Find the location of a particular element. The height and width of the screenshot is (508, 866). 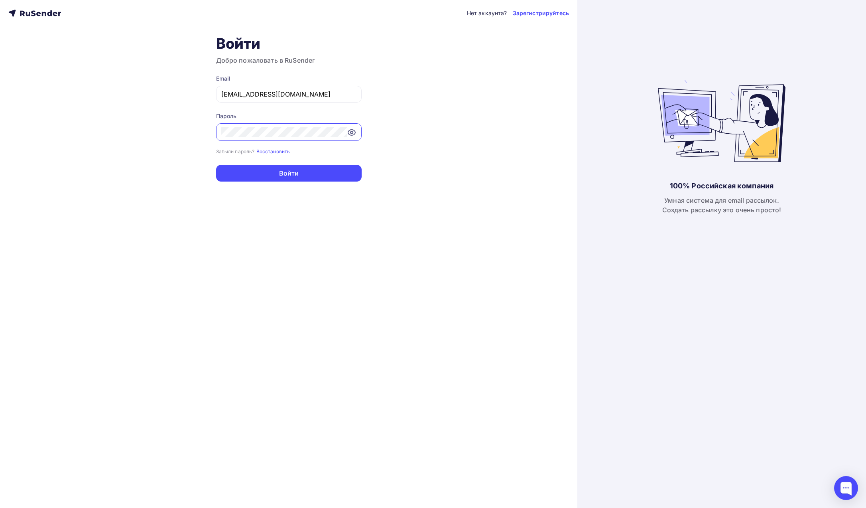

div: Пароль is located at coordinates (289, 116).